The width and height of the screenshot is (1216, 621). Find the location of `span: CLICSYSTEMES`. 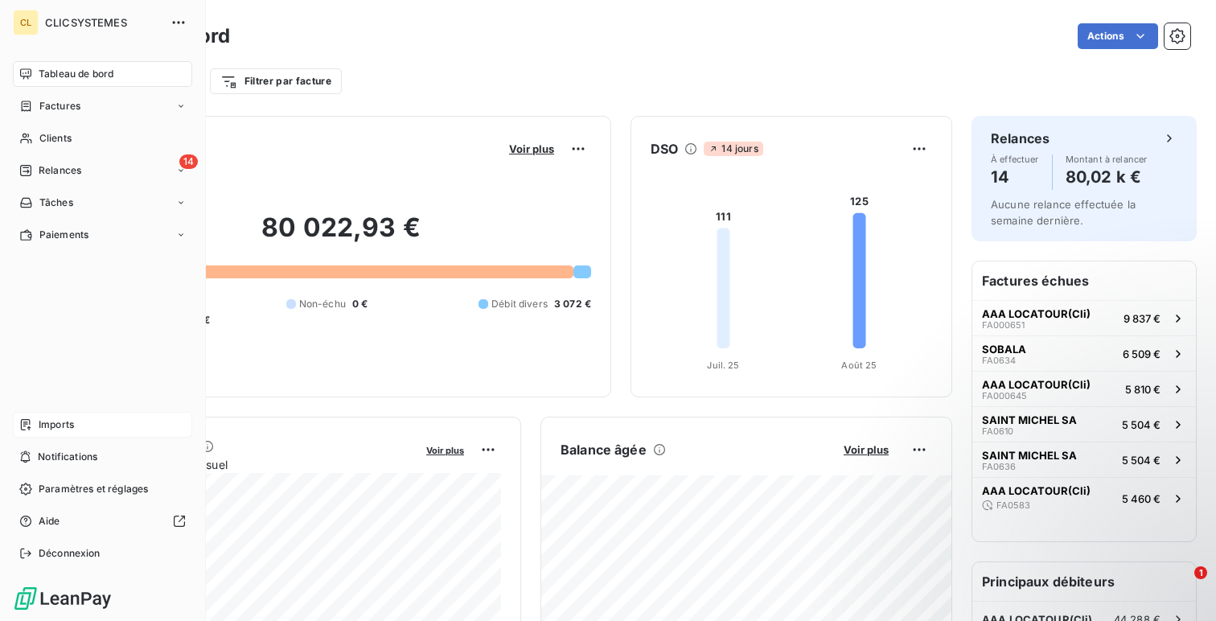

span: CLICSYSTEMES is located at coordinates (103, 23).